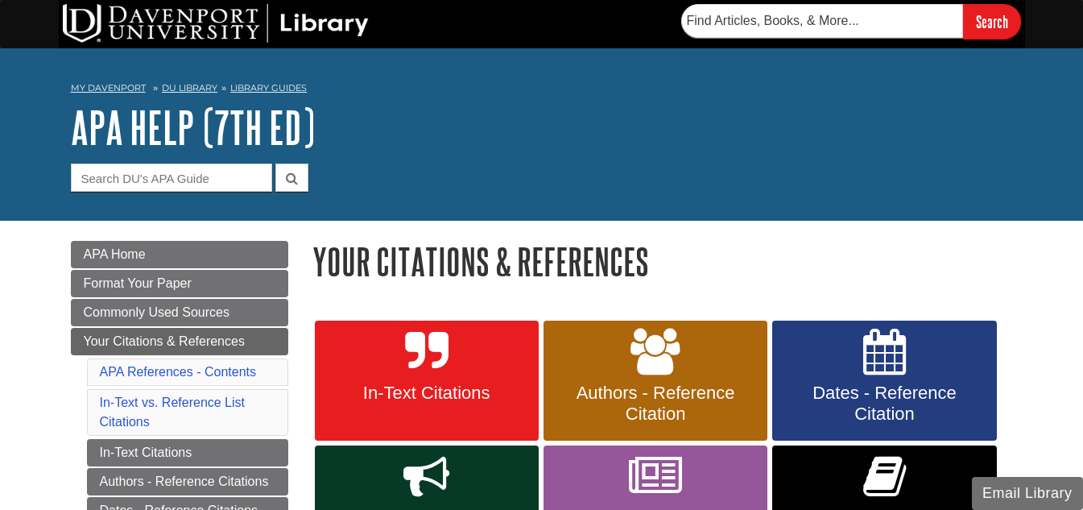  I want to click on span: Format Your Paper, so click(138, 283).